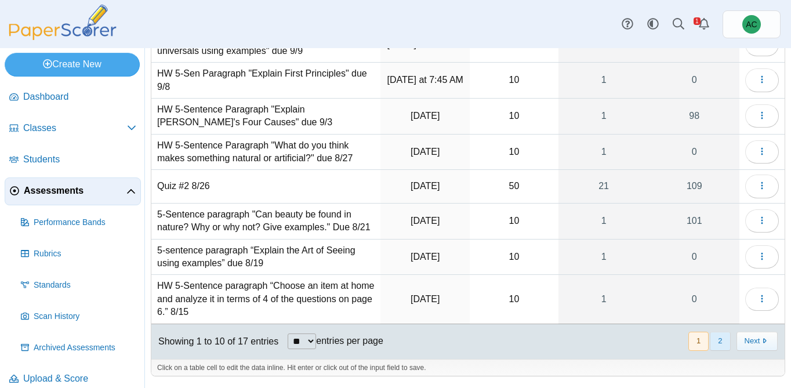 The height and width of the screenshot is (388, 791). Describe the element at coordinates (265, 257) in the screenshot. I see `td: 5-sentence paragraph “Explain the Art of Seeing using examples” due 8/19` at that location.